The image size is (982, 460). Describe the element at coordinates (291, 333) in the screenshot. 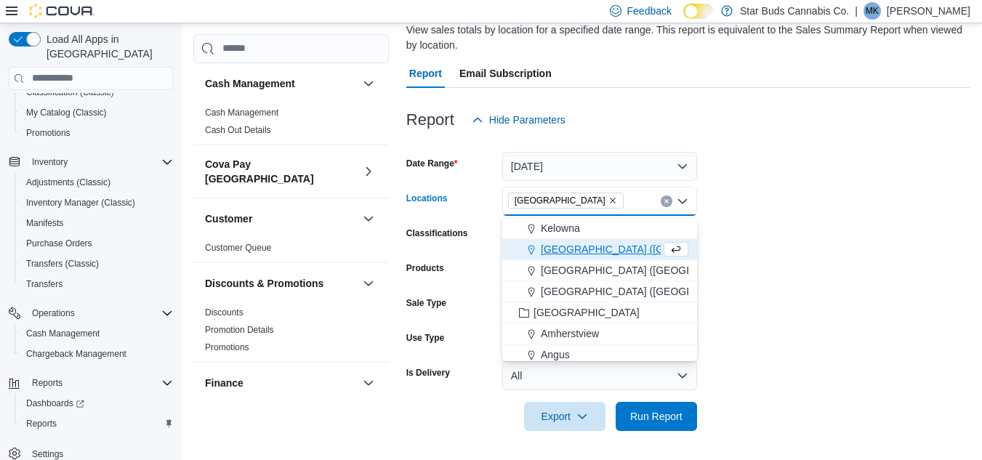

I see `div: Discounts & Promotions` at that location.